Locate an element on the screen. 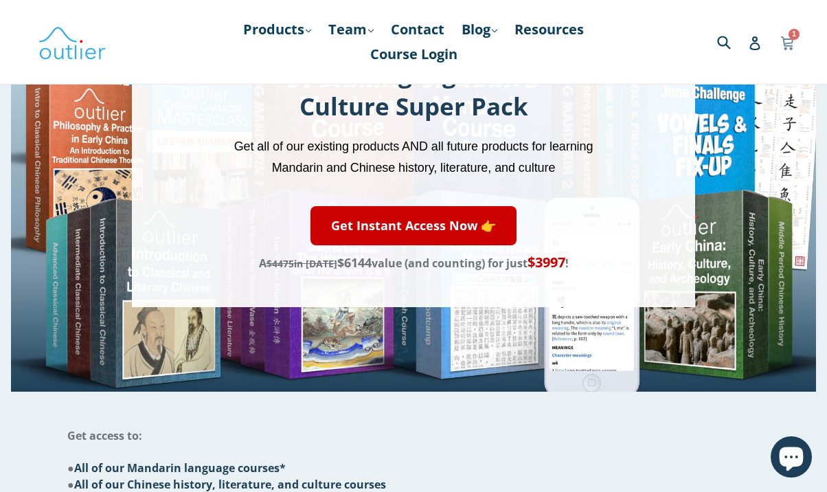 The image size is (827, 492). inbox-online-store-chat: Shopify online store chat is located at coordinates (791, 458).